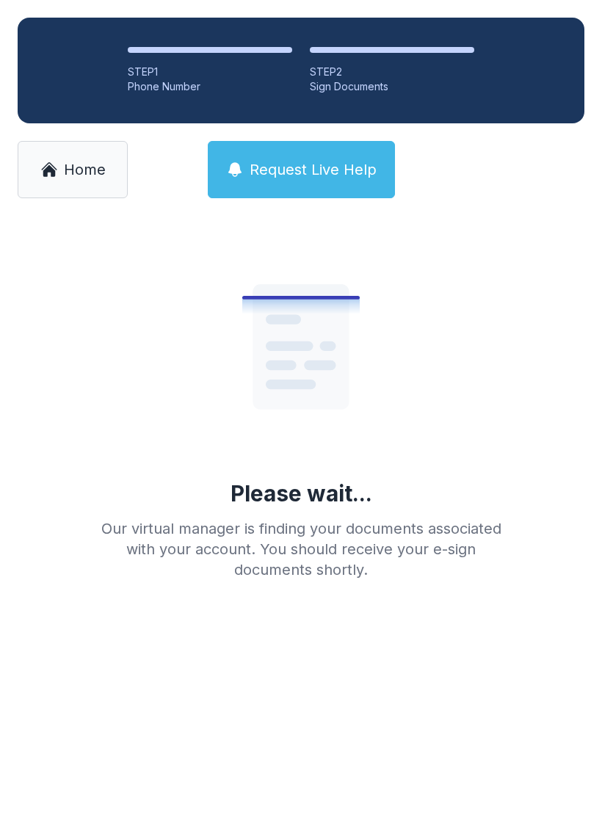 The height and width of the screenshot is (834, 602). Describe the element at coordinates (392, 72) in the screenshot. I see `div: STEP 2` at that location.